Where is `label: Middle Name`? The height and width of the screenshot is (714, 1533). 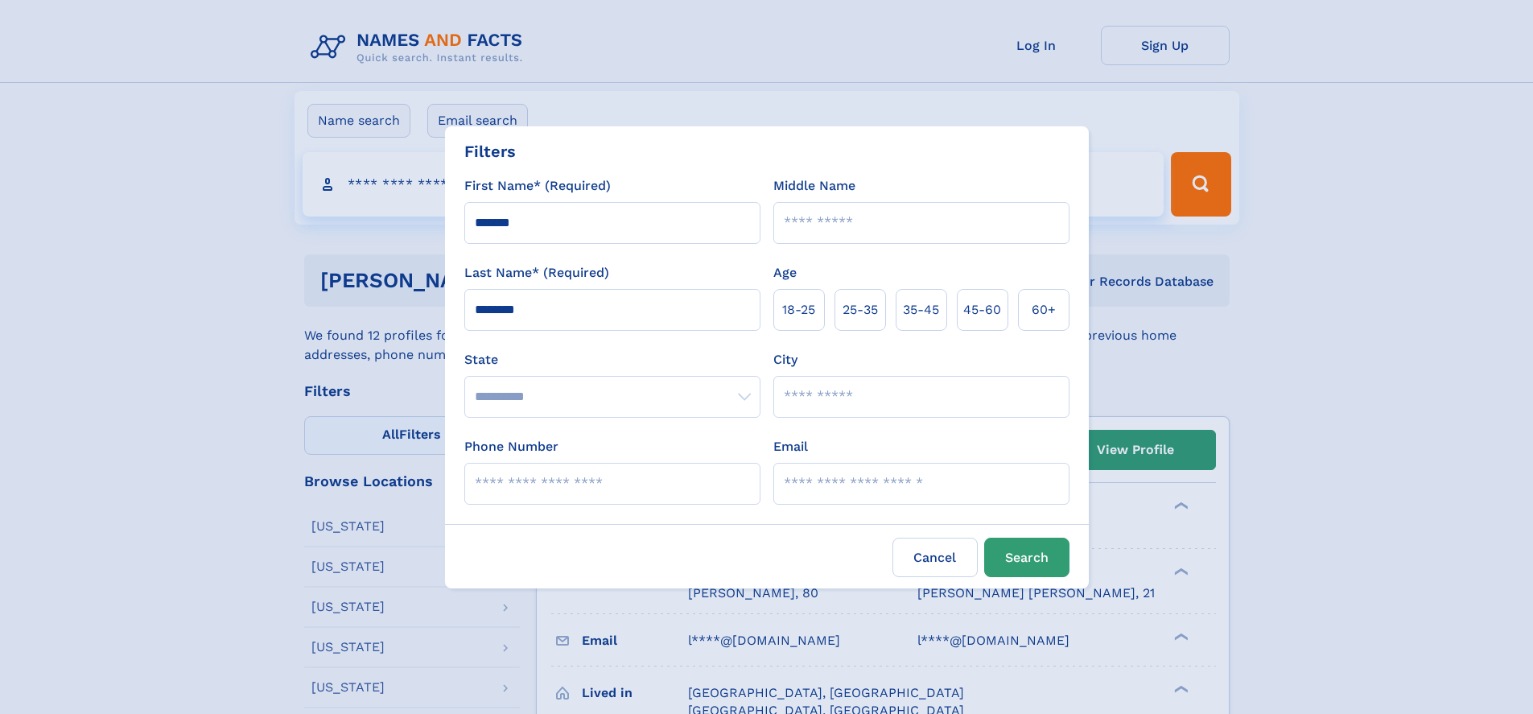 label: Middle Name is located at coordinates (814, 186).